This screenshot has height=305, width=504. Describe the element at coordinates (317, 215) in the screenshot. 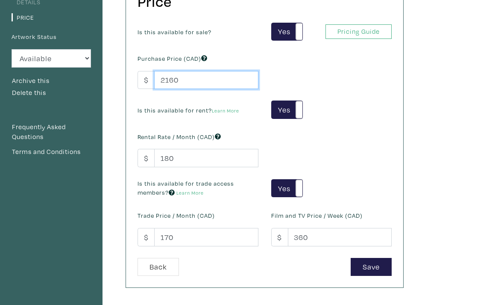

I see `label: Film and TV Price / Week (CAD)` at that location.